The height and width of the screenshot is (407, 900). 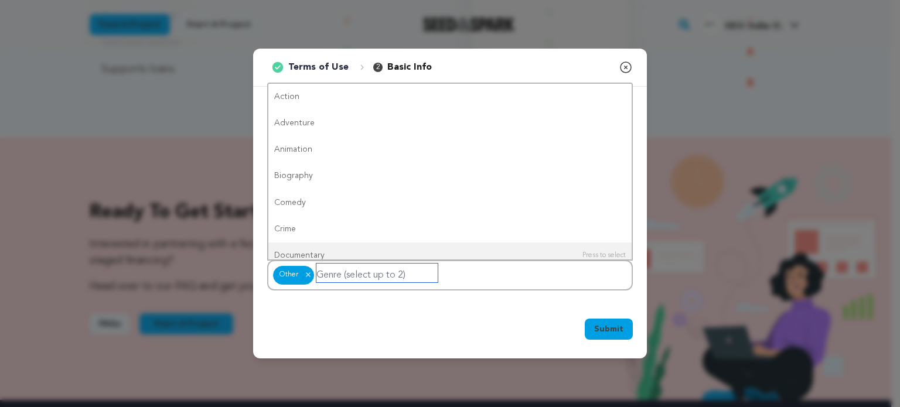 What do you see at coordinates (378, 67) in the screenshot?
I see `span: 2` at bounding box center [378, 67].